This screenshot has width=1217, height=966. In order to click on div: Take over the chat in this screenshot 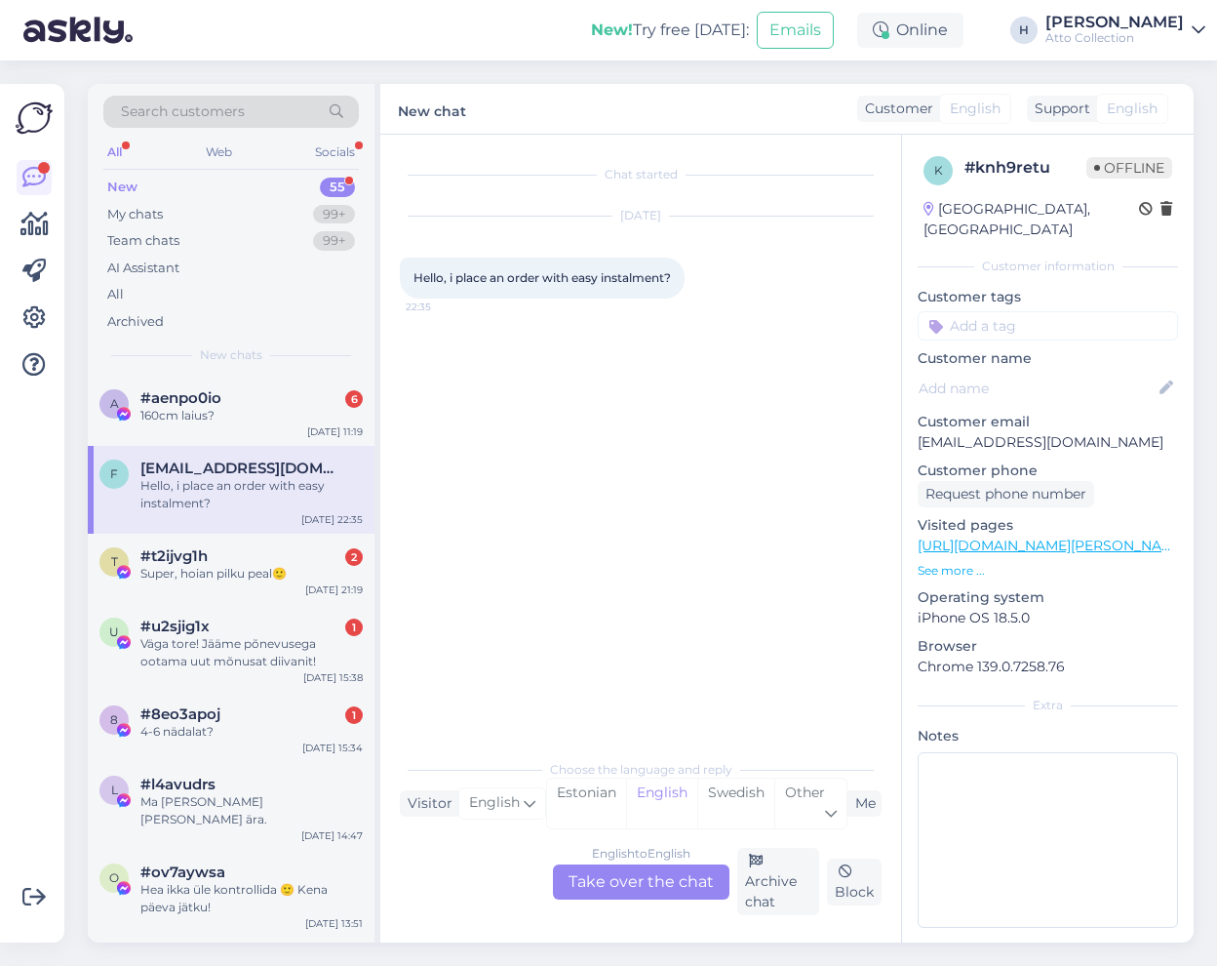, I will do `click(641, 882)`.